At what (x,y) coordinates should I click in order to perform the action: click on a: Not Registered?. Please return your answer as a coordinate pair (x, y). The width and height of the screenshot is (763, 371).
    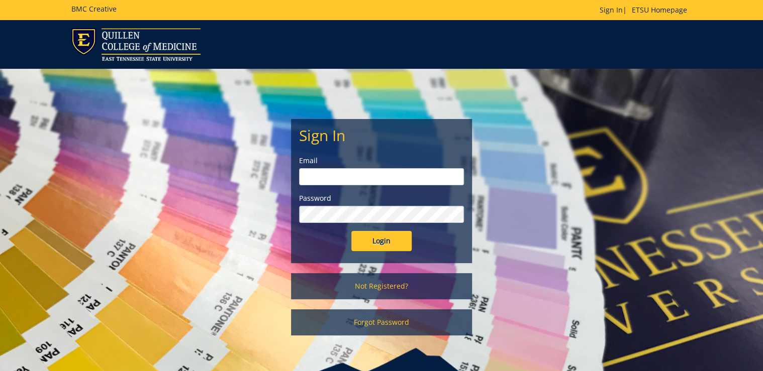
    Looking at the image, I should click on (381, 286).